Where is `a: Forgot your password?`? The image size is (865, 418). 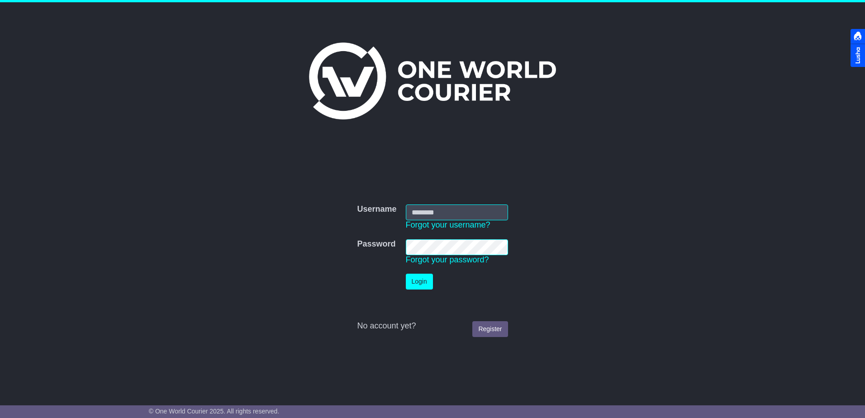
a: Forgot your password? is located at coordinates (447, 260).